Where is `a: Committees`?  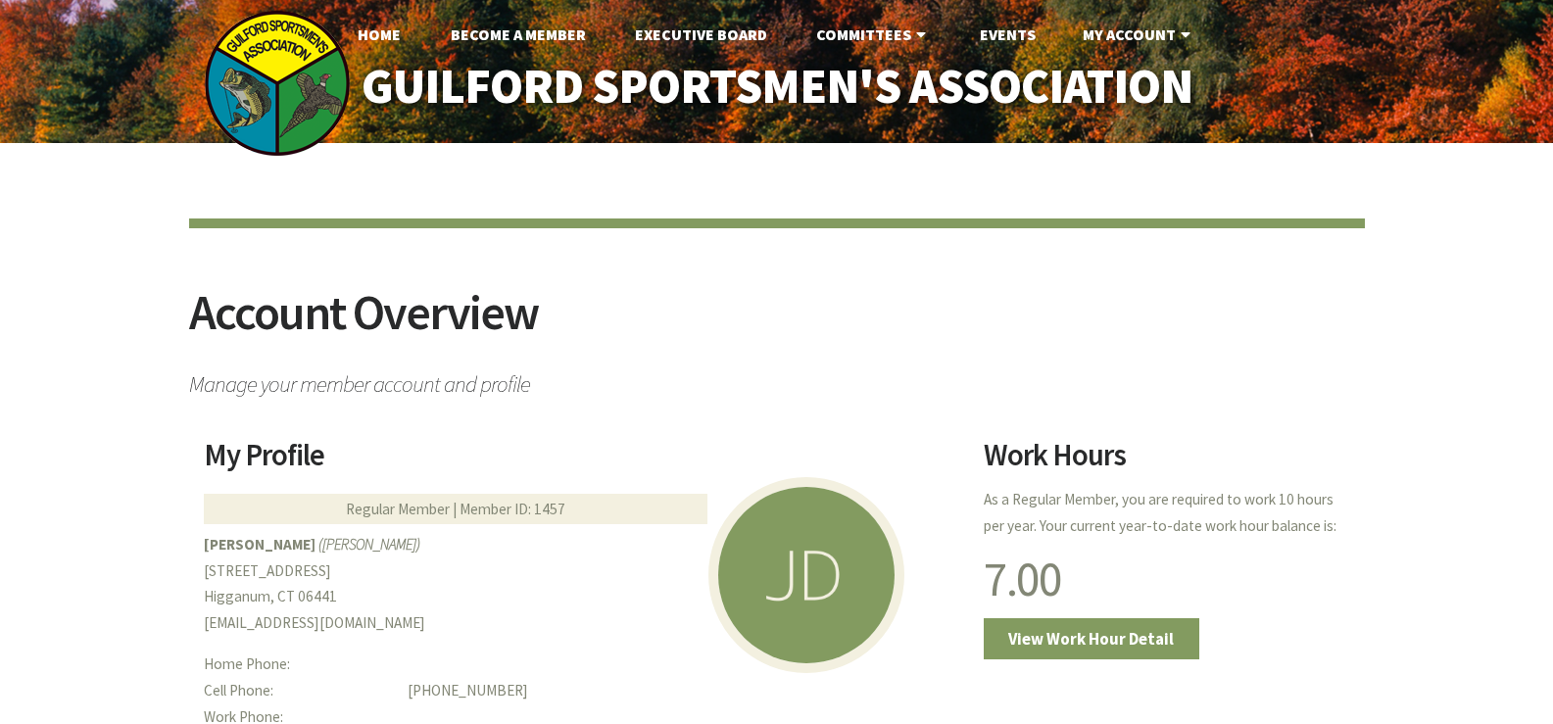
a: Committees is located at coordinates (873, 34).